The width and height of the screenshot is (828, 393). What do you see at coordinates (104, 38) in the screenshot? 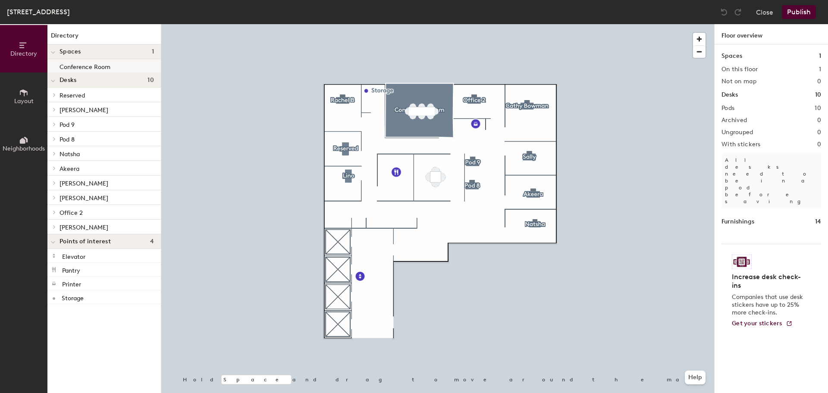
I see `h1: Directory` at bounding box center [104, 38].